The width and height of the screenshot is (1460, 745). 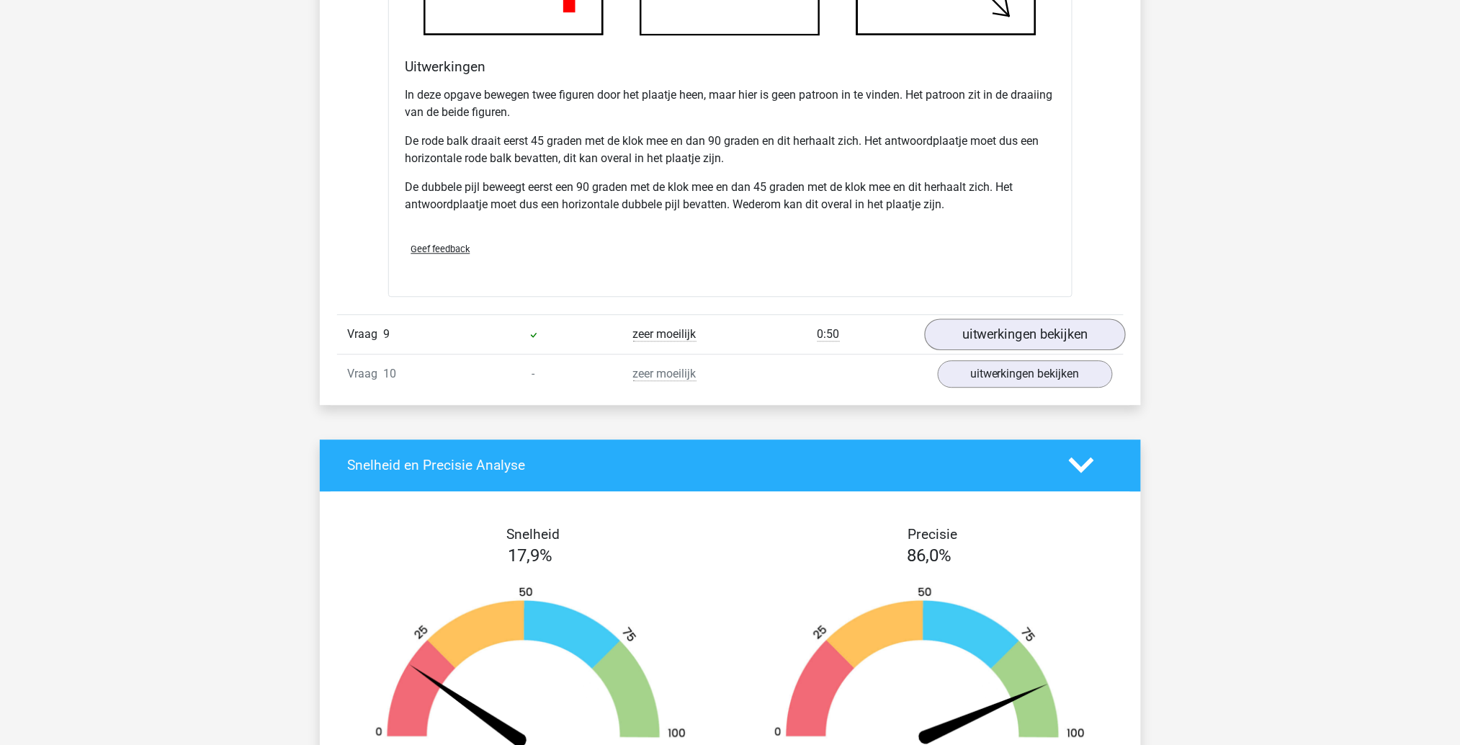 What do you see at coordinates (441, 249) in the screenshot?
I see `span: Geef feedback` at bounding box center [441, 249].